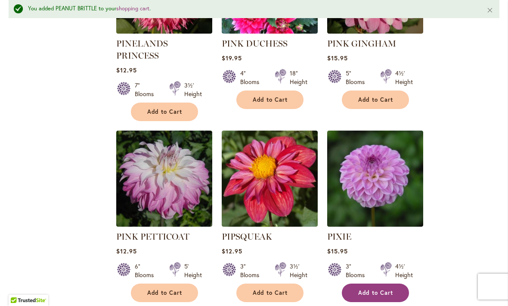 The image size is (508, 306). I want to click on span: $19.95, so click(232, 58).